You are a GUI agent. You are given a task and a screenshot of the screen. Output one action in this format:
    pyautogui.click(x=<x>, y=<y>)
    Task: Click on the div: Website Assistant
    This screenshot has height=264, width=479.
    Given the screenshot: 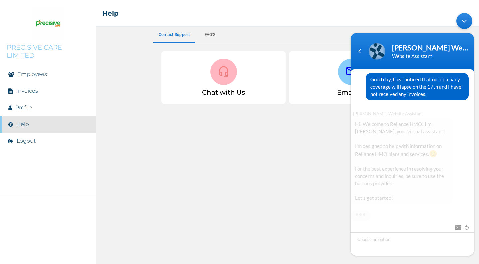 What is the action you would take?
    pyautogui.click(x=83, y=46)
    